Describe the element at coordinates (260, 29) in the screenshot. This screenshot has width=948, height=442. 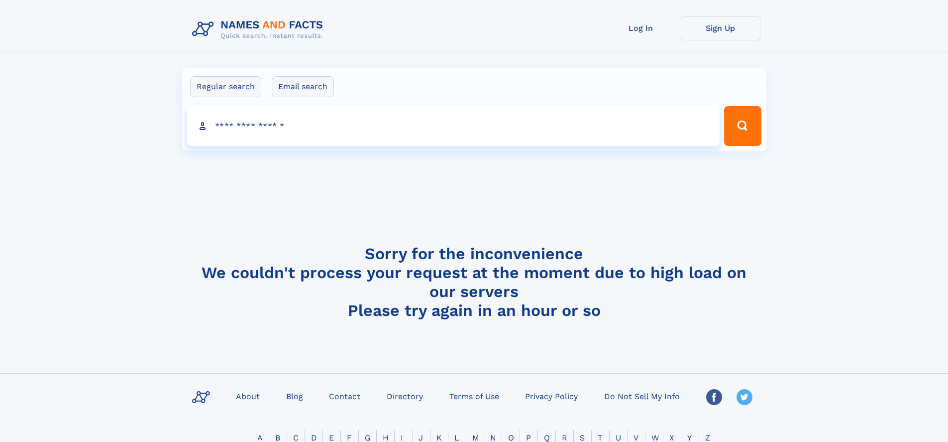
I see `img: Logo Names and Facts` at that location.